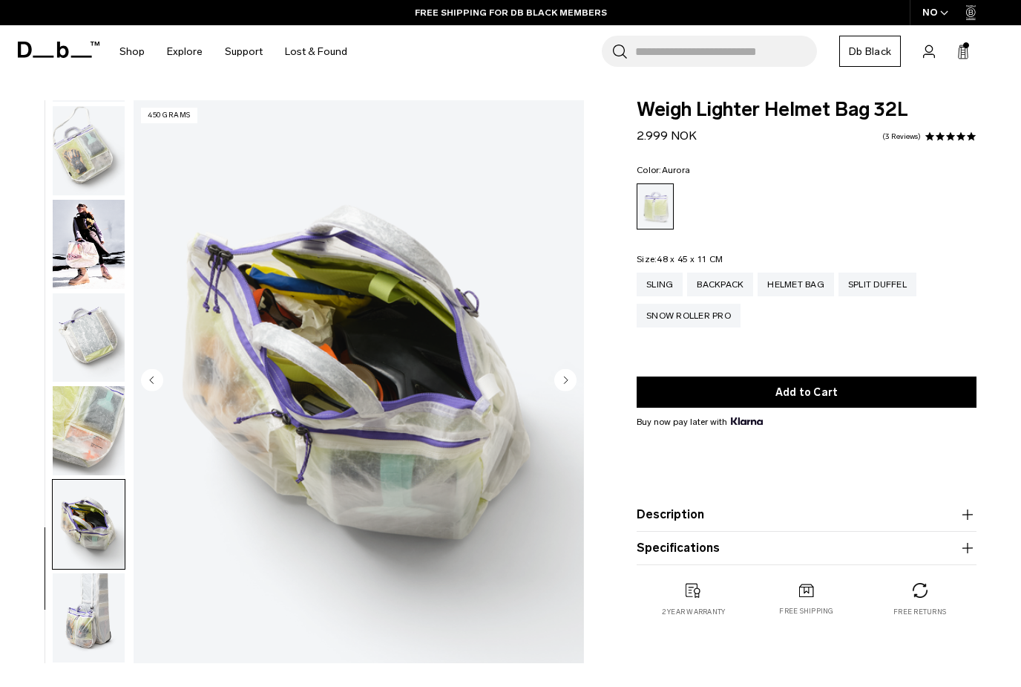 The height and width of the screenshot is (687, 1021). I want to click on a: Split Duffel, so click(877, 284).